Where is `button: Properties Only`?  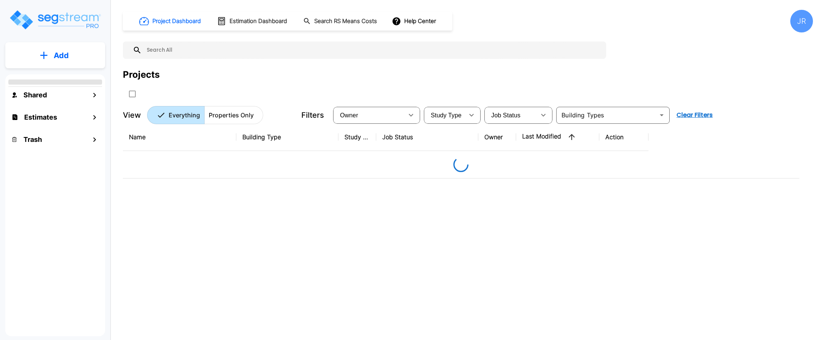
button: Properties Only is located at coordinates (234, 115).